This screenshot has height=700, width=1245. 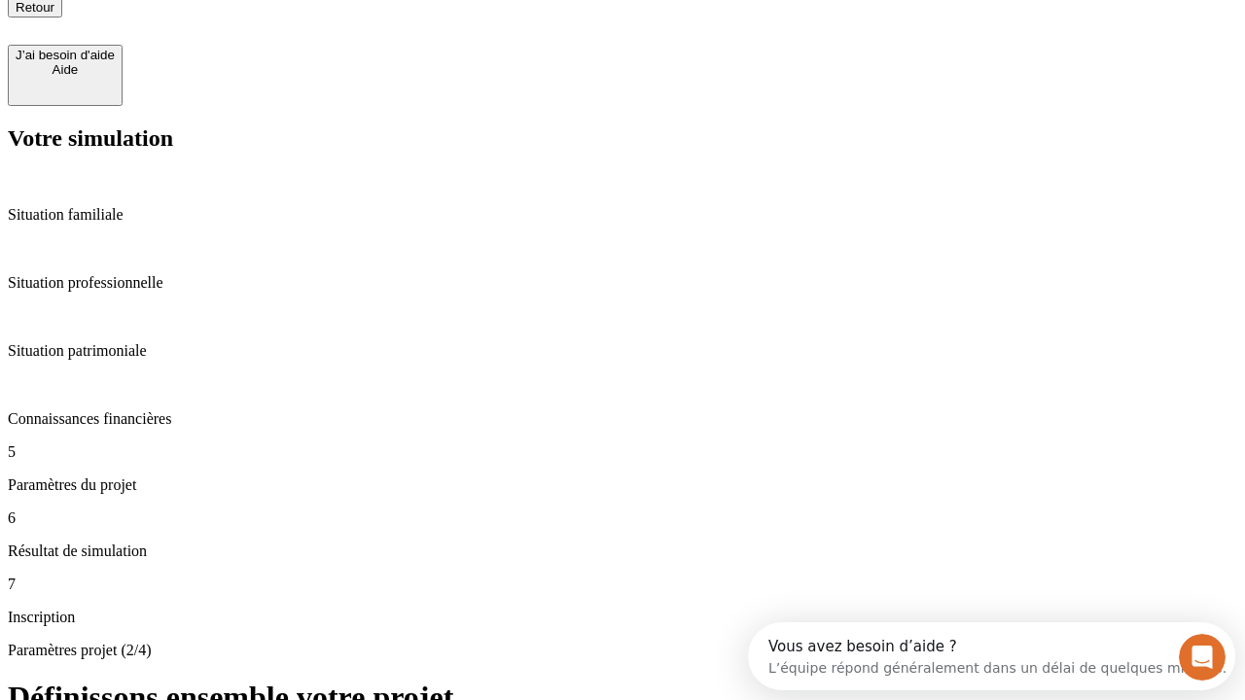 What do you see at coordinates (65, 75) in the screenshot?
I see `button: J’ai besoin d'aideAide` at bounding box center [65, 75].